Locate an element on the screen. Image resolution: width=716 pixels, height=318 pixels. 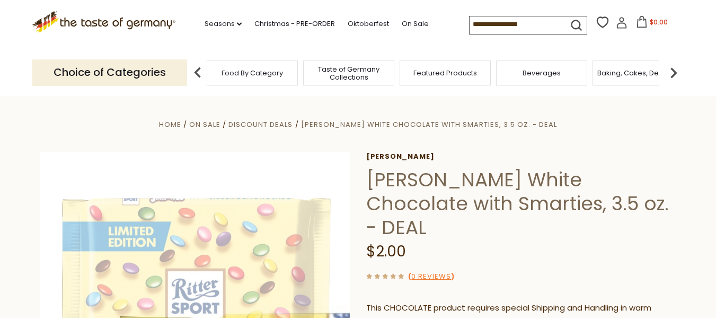
a: Food By Category is located at coordinates (252, 73).